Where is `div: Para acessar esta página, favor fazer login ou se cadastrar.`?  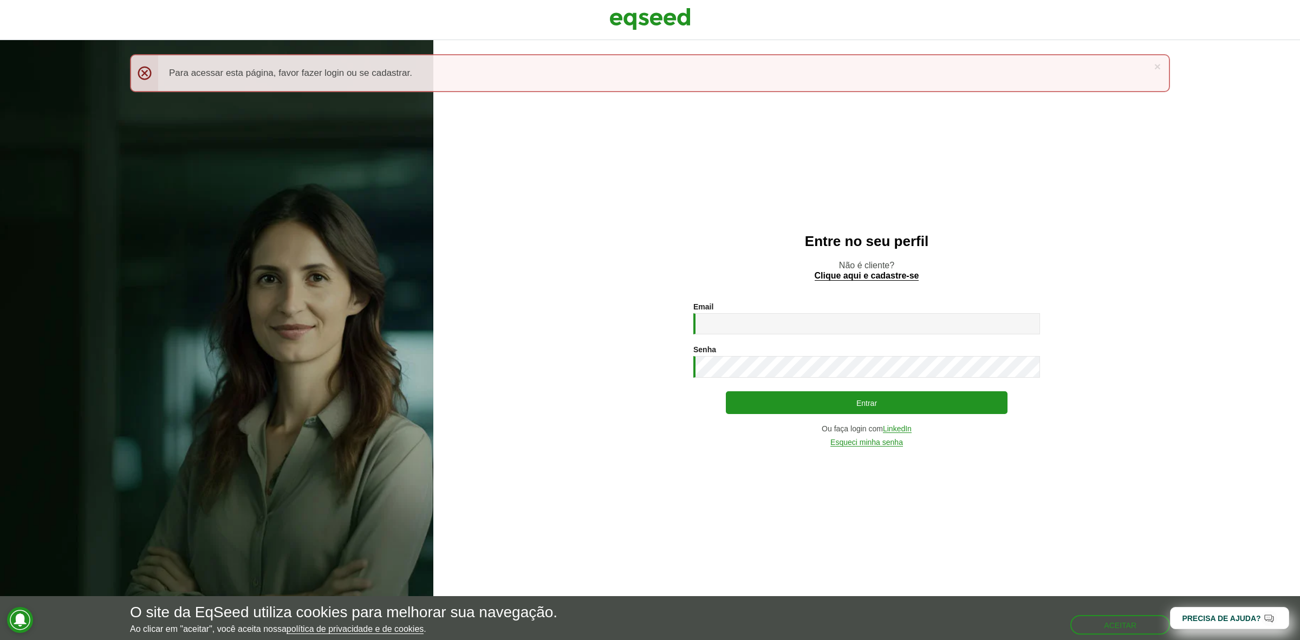
div: Para acessar esta página, favor fazer login ou se cadastrar. is located at coordinates (650, 73).